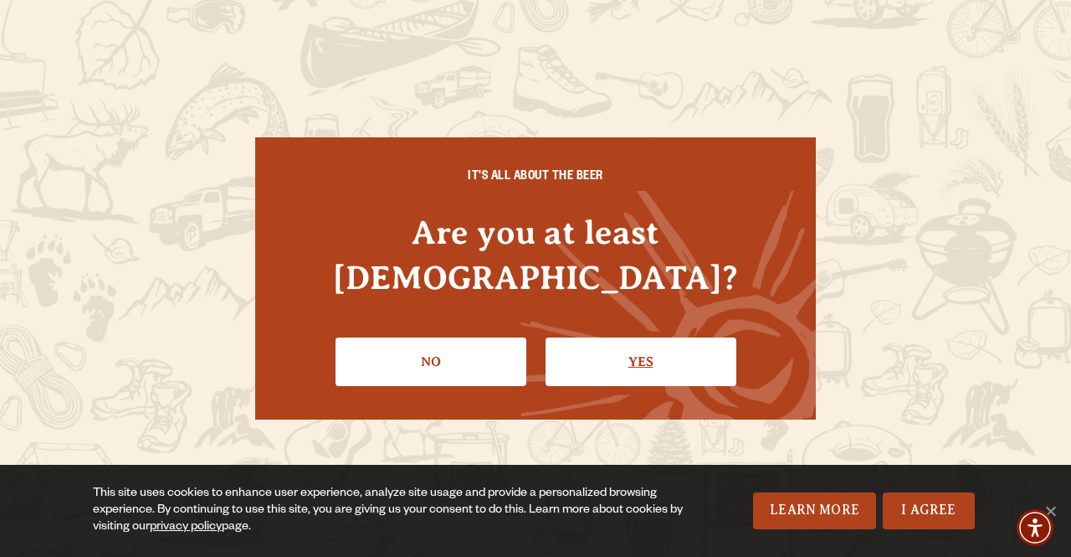 The image size is (1071, 557). Describe the element at coordinates (389, 510) in the screenshot. I see `div: This site uses cookies to enhance user experience, analyze site usage and provide a personalized ...` at that location.